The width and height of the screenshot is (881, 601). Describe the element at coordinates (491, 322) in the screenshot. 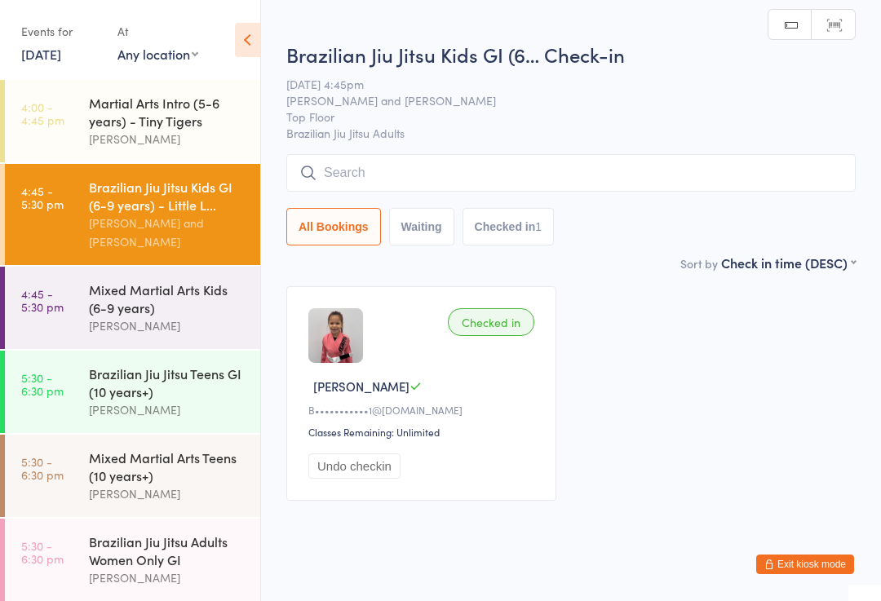

I see `div: Checked in` at that location.